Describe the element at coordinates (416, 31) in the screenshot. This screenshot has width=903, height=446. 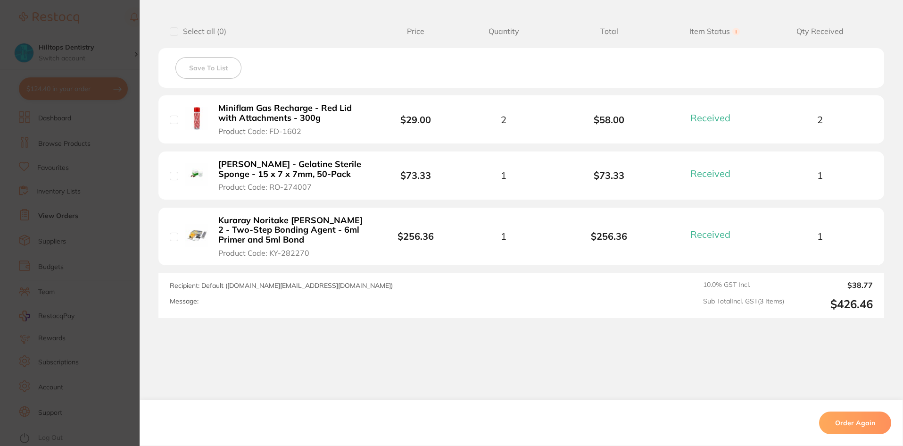
I see `span: Price` at that location.